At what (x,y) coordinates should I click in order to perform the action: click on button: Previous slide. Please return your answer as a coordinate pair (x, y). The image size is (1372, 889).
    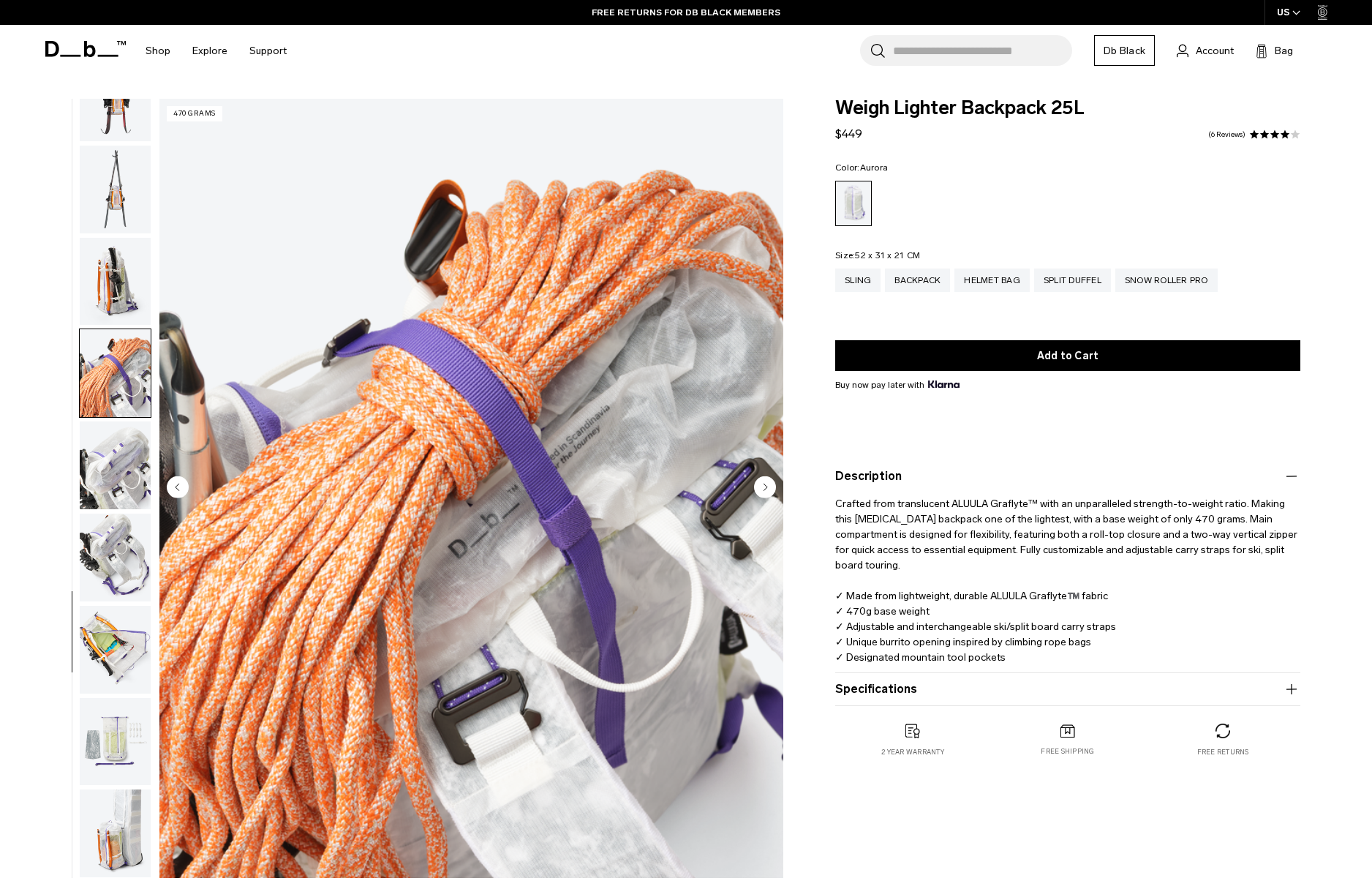
    Looking at the image, I should click on (178, 488).